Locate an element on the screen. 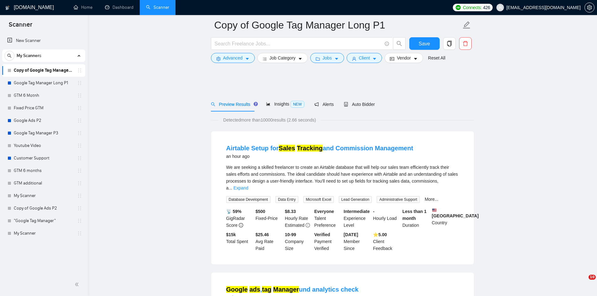 The height and width of the screenshot is (296, 597). a: Fixed Price GTM is located at coordinates (44, 108).